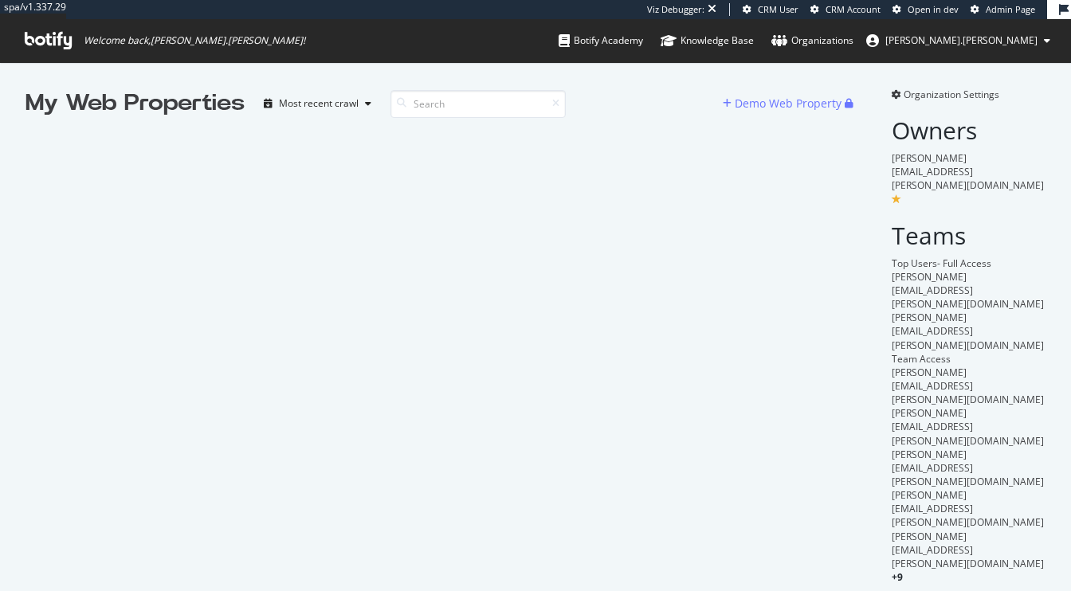  I want to click on a: Open in dev, so click(925, 10).